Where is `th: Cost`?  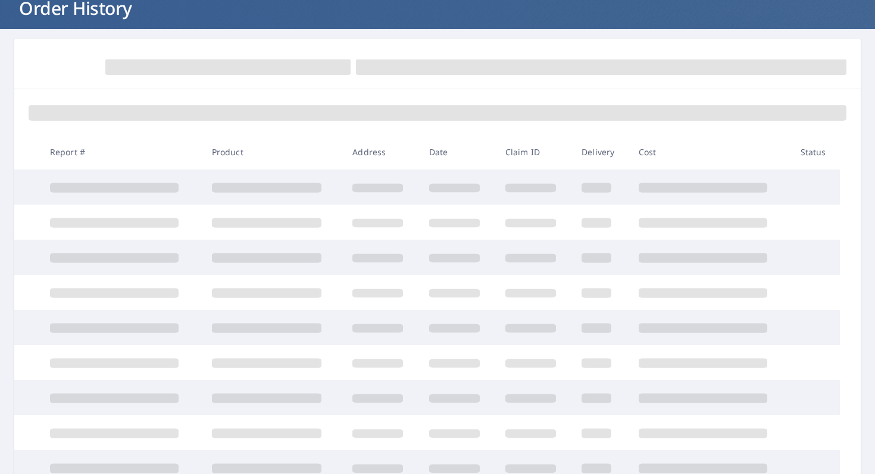
th: Cost is located at coordinates (710, 152).